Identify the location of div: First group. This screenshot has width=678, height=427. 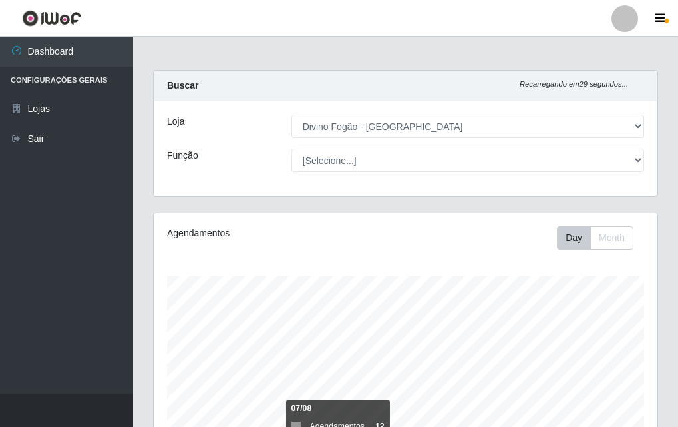
(595, 238).